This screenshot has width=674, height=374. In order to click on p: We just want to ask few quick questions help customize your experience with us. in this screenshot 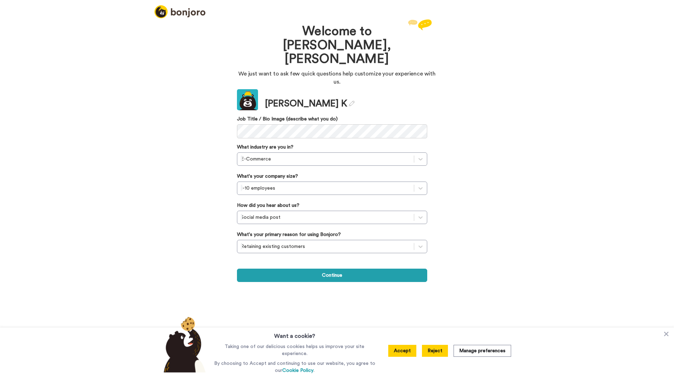, I will do `click(337, 78)`.